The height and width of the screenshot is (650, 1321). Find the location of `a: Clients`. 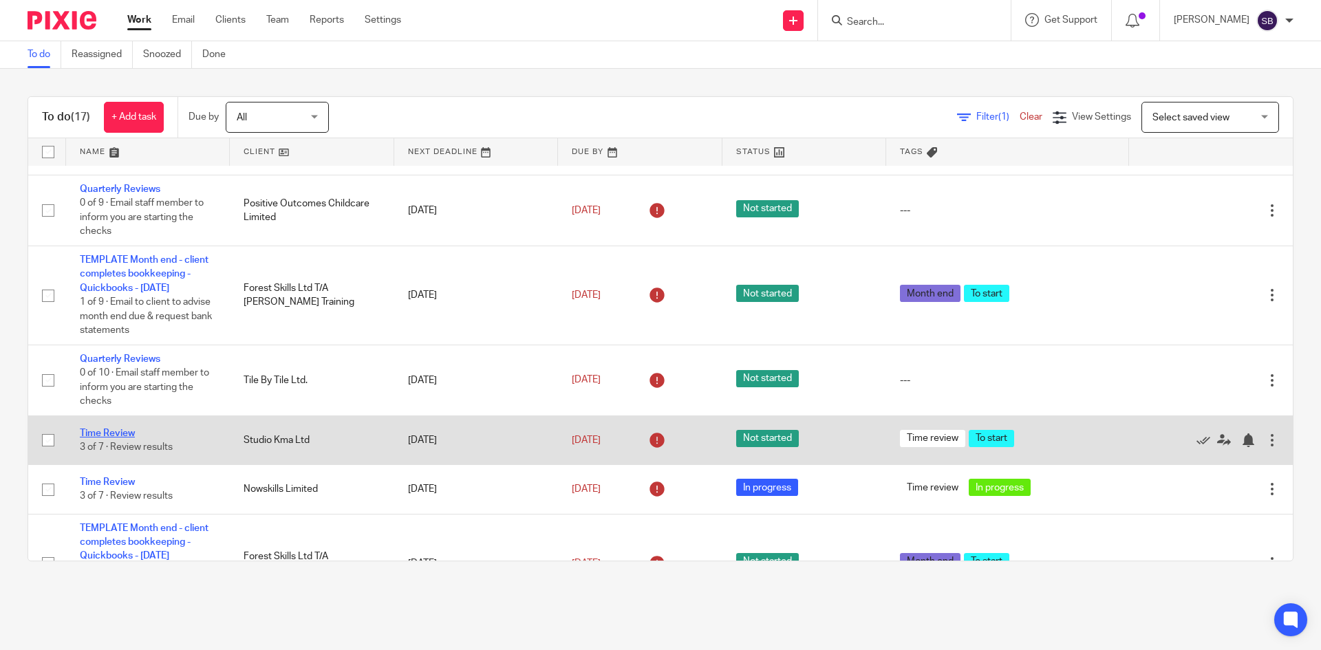

a: Clients is located at coordinates (230, 20).